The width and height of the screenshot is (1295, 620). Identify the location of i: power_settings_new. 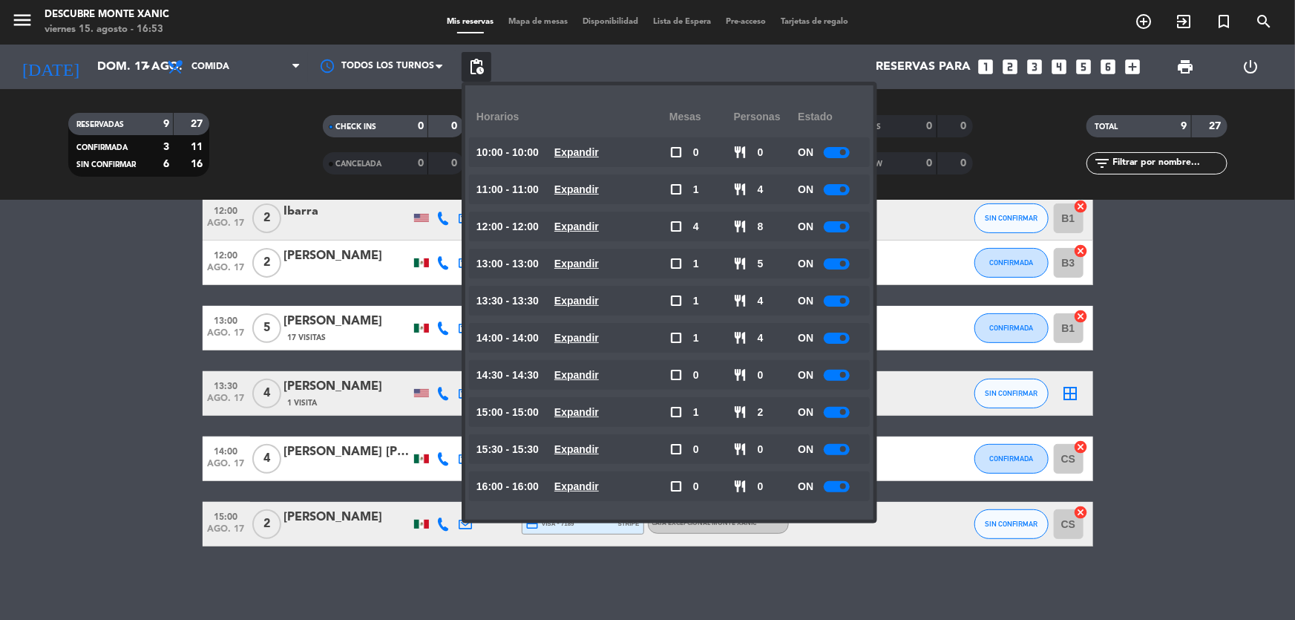
(1251, 67).